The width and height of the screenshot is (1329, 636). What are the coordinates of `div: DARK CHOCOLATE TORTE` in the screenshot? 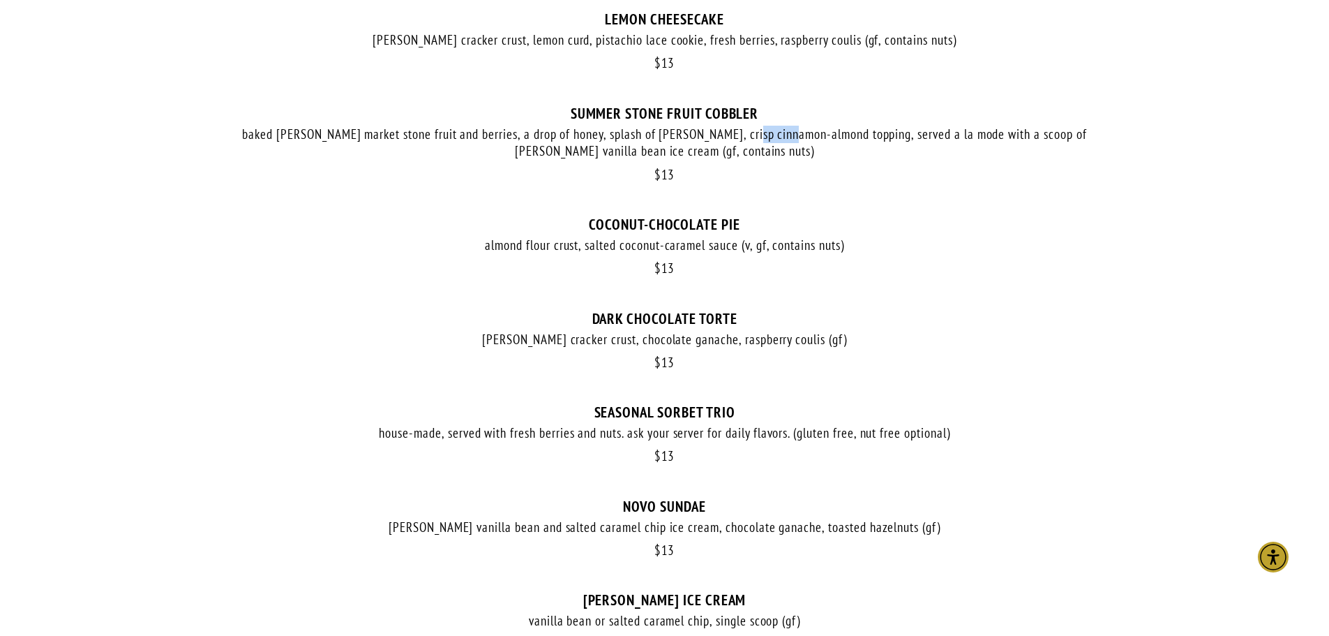 It's located at (665, 318).